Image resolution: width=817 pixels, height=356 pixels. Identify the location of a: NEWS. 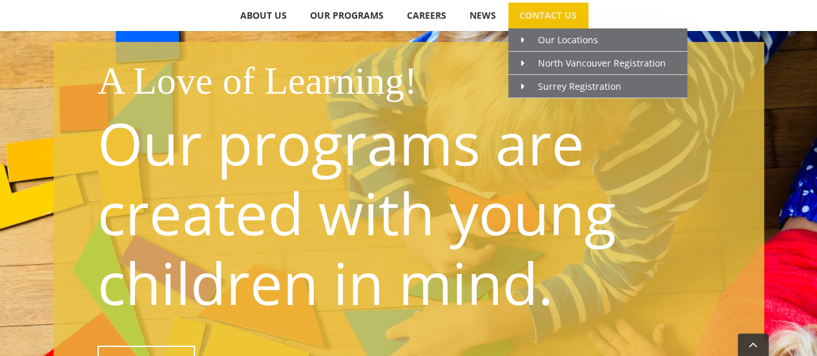
(483, 16).